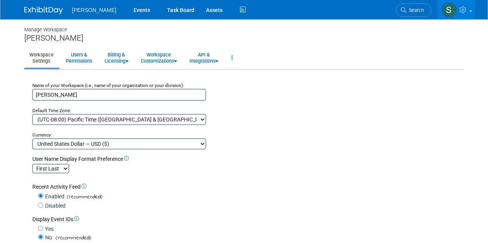 Image resolution: width=488 pixels, height=244 pixels. What do you see at coordinates (42, 135) in the screenshot?
I see `small: Currency:` at bounding box center [42, 135].